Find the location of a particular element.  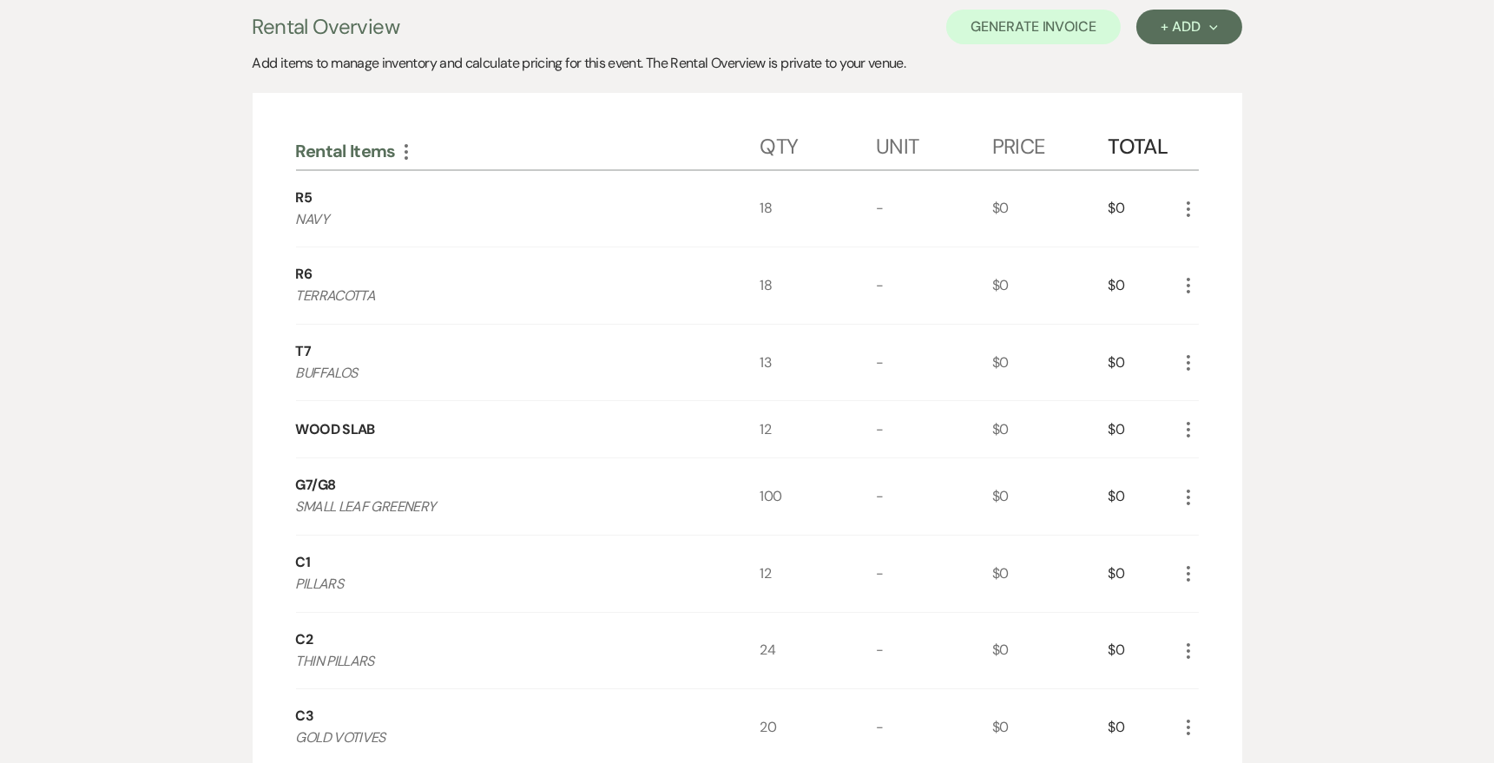

p: BUFFALOS is located at coordinates (504, 373).